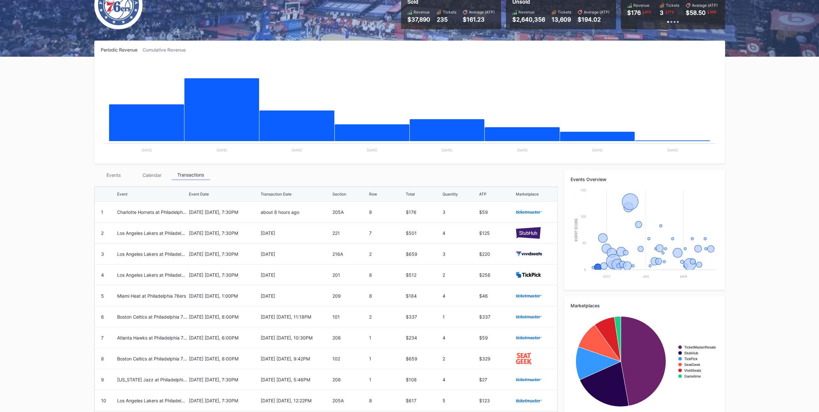 The height and width of the screenshot is (412, 819). Describe the element at coordinates (496, 233) in the screenshot. I see `div: $125` at that location.